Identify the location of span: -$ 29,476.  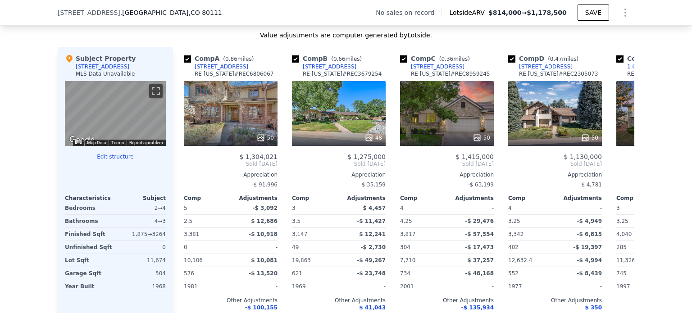
(479, 221).